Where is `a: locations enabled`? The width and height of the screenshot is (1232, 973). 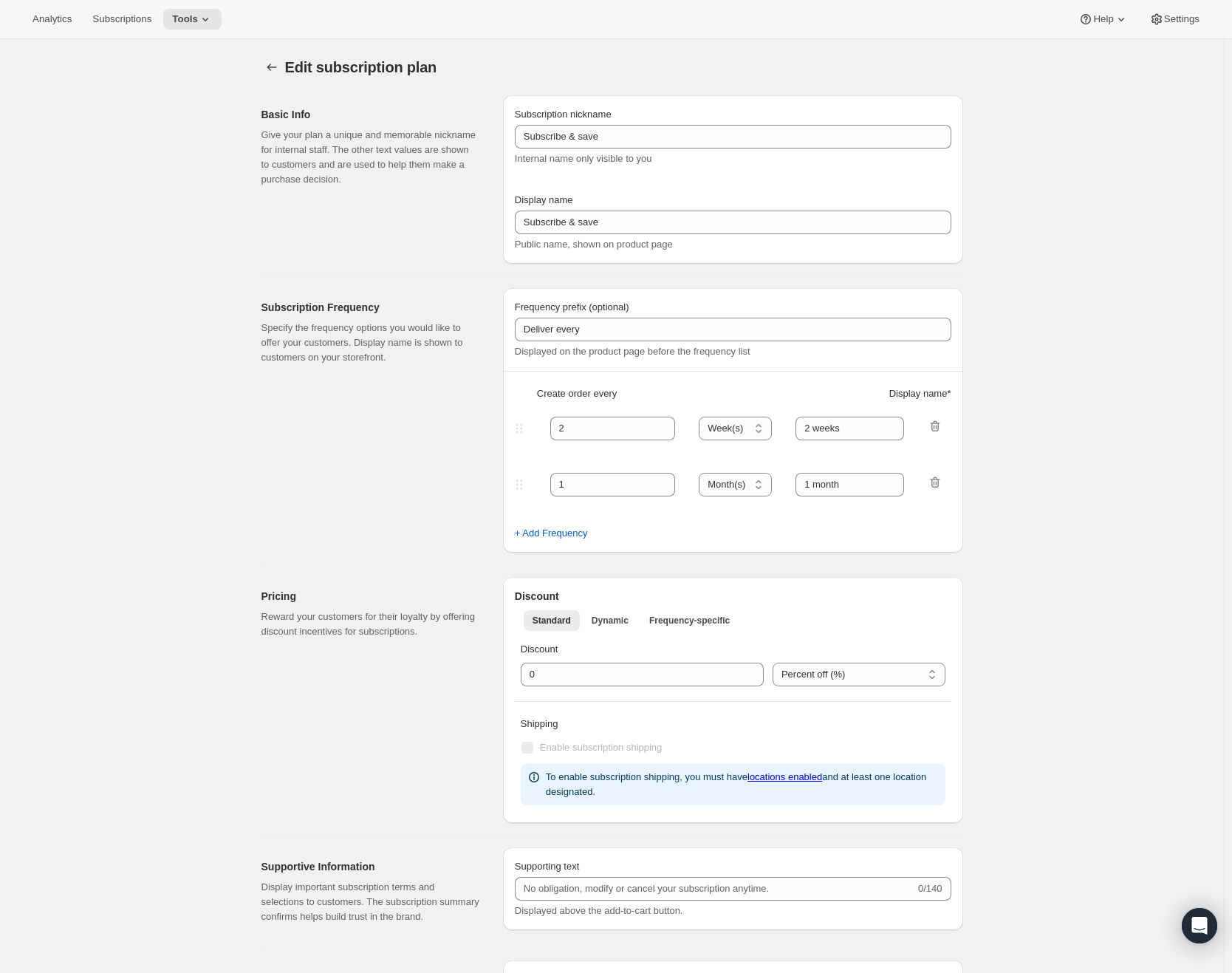
a: locations enabled is located at coordinates (784, 777).